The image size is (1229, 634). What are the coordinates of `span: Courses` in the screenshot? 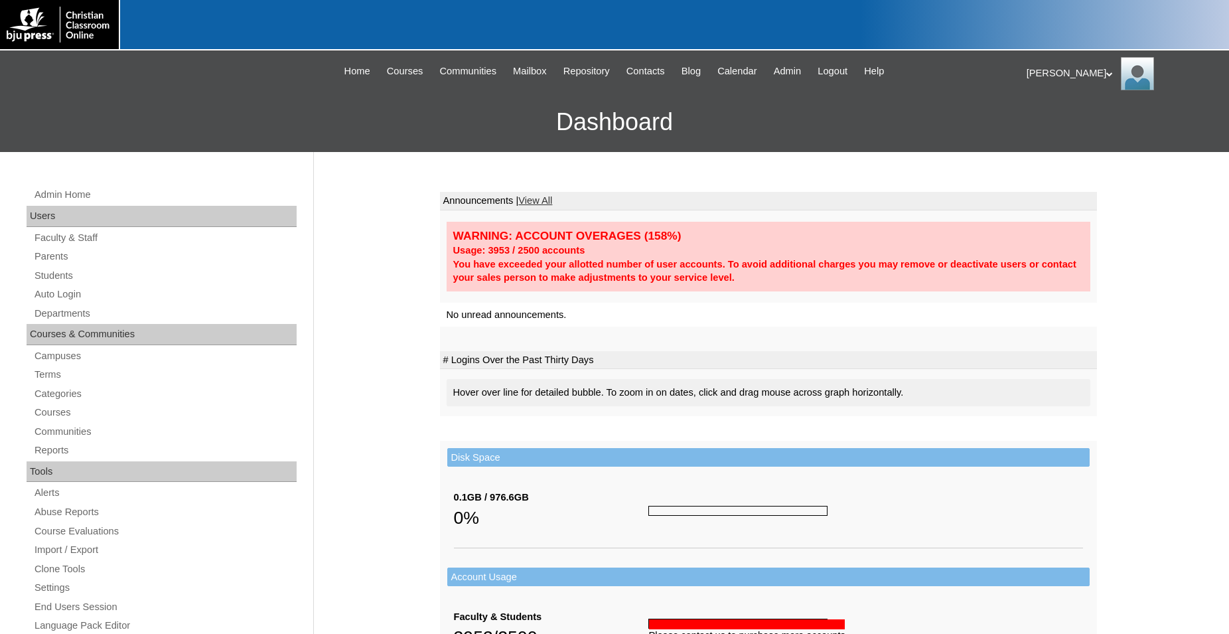 It's located at (405, 71).